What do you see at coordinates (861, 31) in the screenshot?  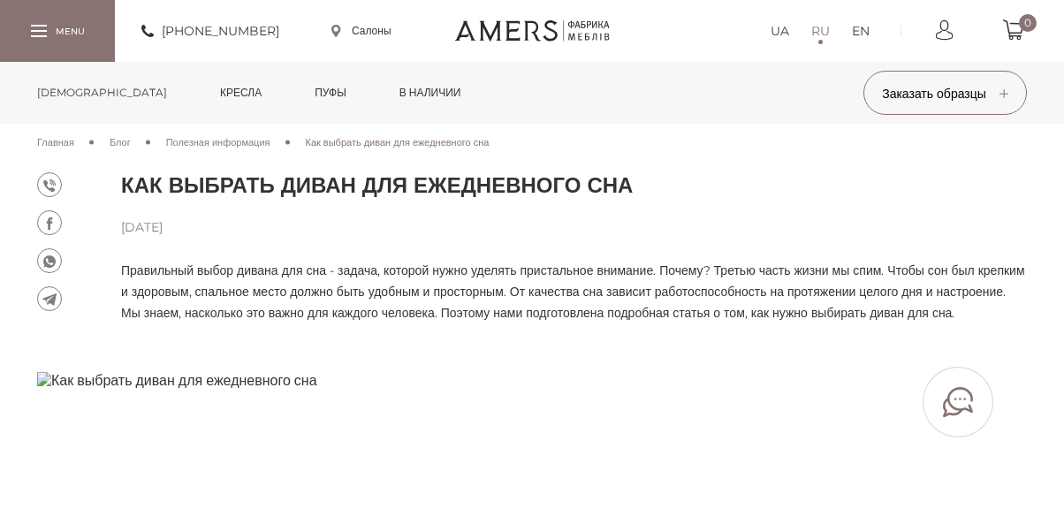 I see `a: EN` at bounding box center [861, 31].